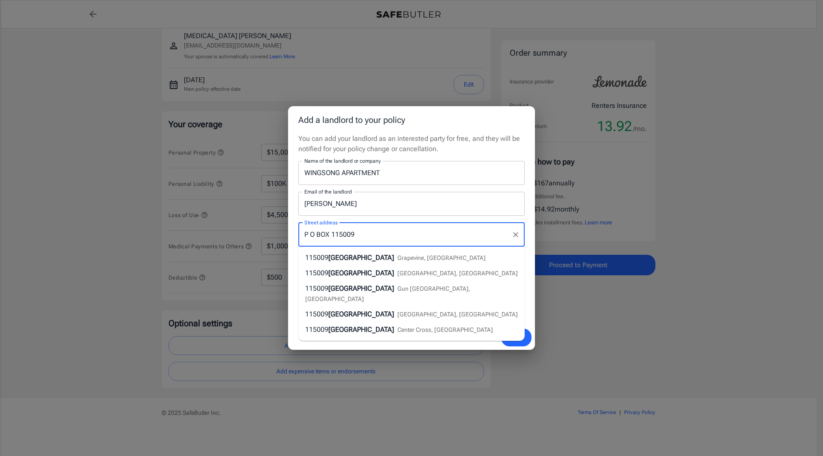  Describe the element at coordinates (321, 222) in the screenshot. I see `label: Street address` at that location.